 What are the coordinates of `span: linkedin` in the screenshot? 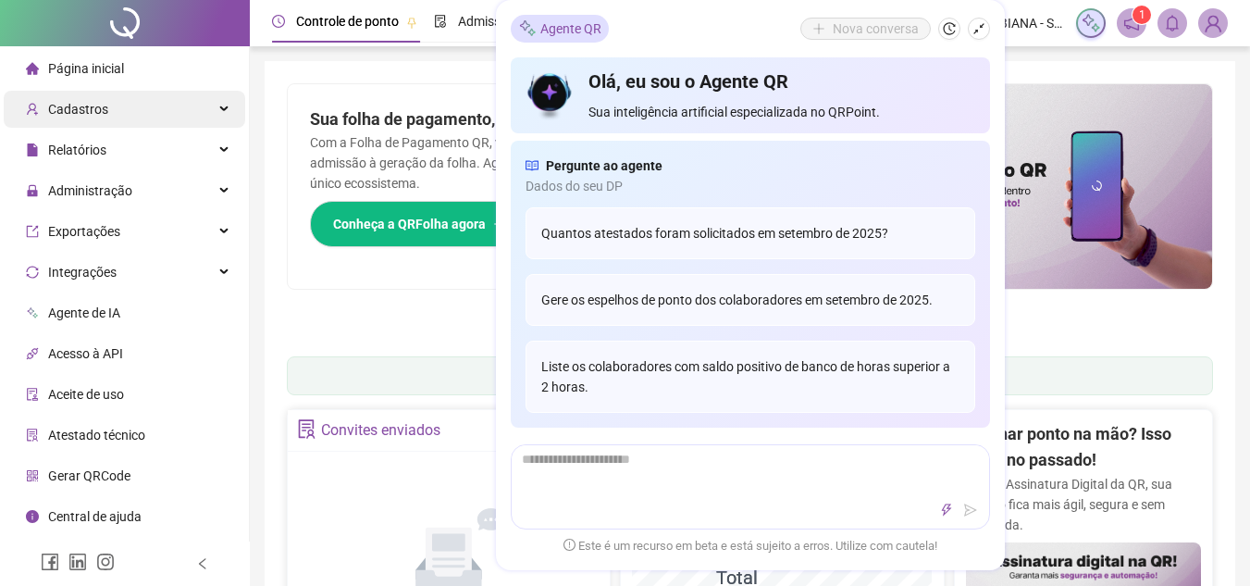 It's located at (78, 562).